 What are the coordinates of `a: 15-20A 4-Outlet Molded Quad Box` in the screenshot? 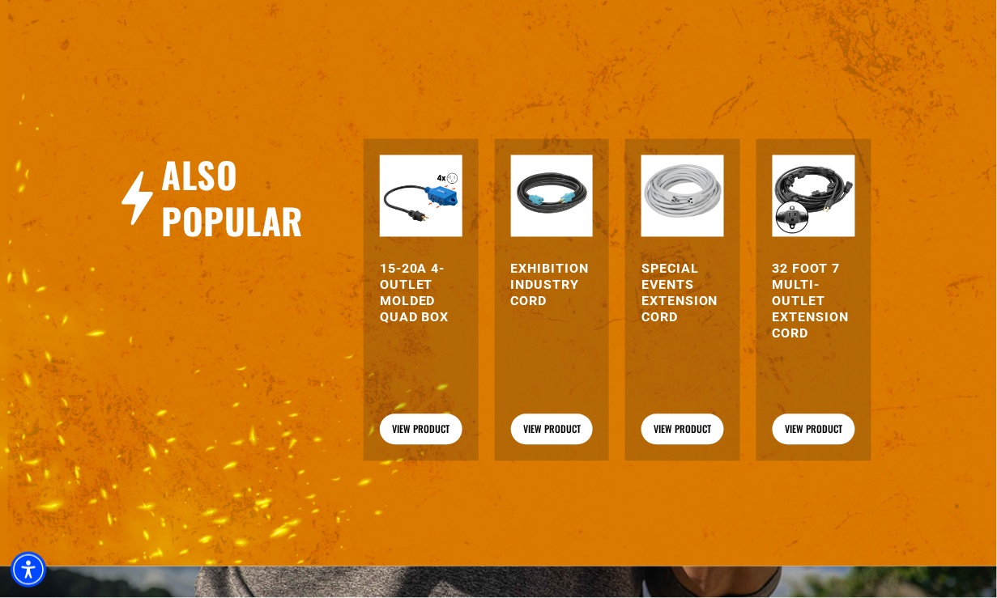 It's located at (421, 294).